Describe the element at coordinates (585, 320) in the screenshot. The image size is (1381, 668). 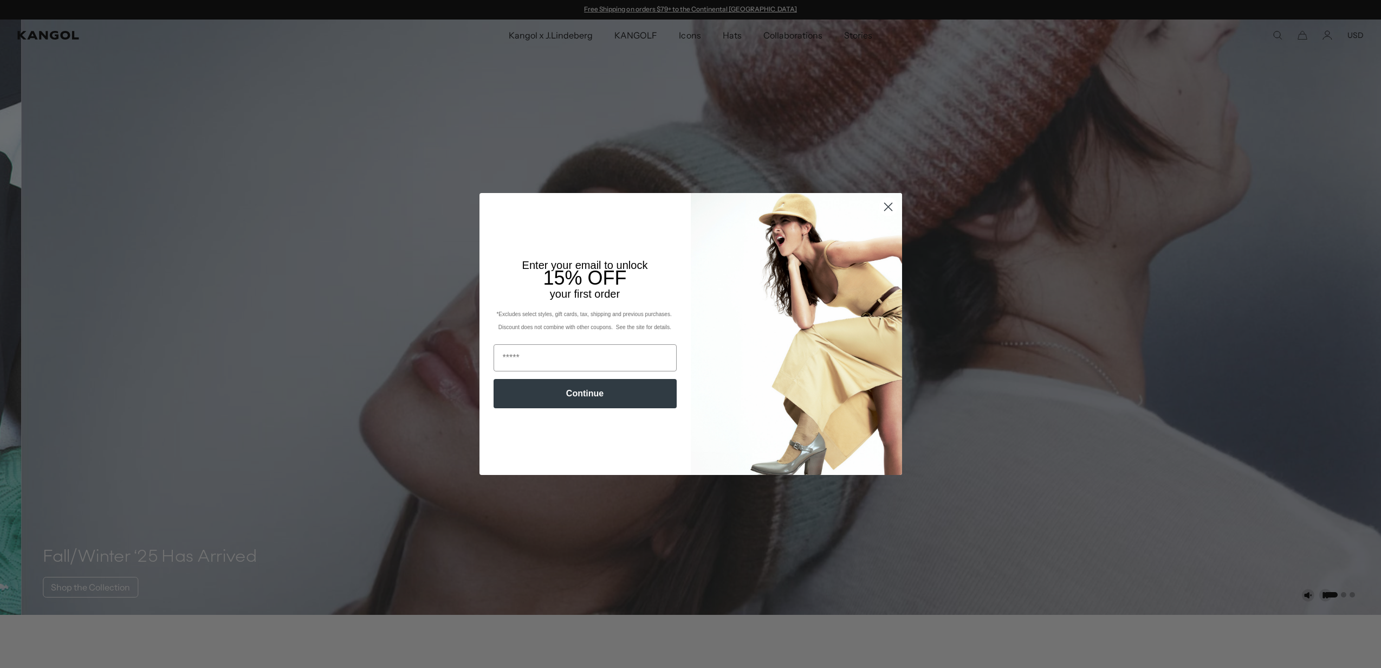
I see `span: *Excludes select styles, gift cards, tax, shipping and previous purchases. Discount does not comb...` at that location.